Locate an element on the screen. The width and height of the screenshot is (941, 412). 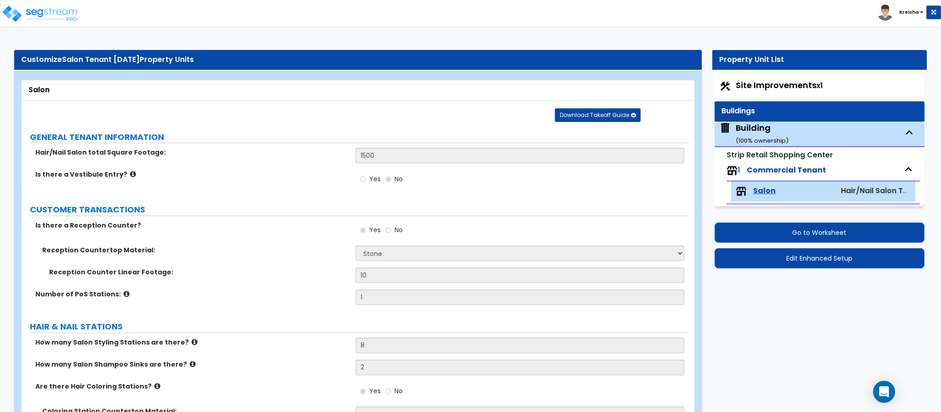
span: Site Improvements is located at coordinates (779, 85).